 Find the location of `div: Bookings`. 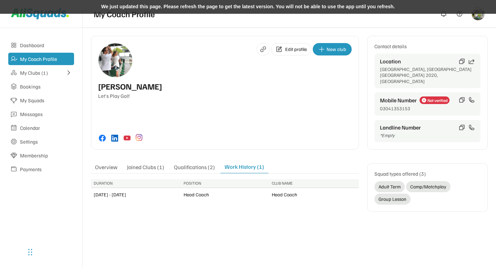

div: Bookings is located at coordinates (46, 86).